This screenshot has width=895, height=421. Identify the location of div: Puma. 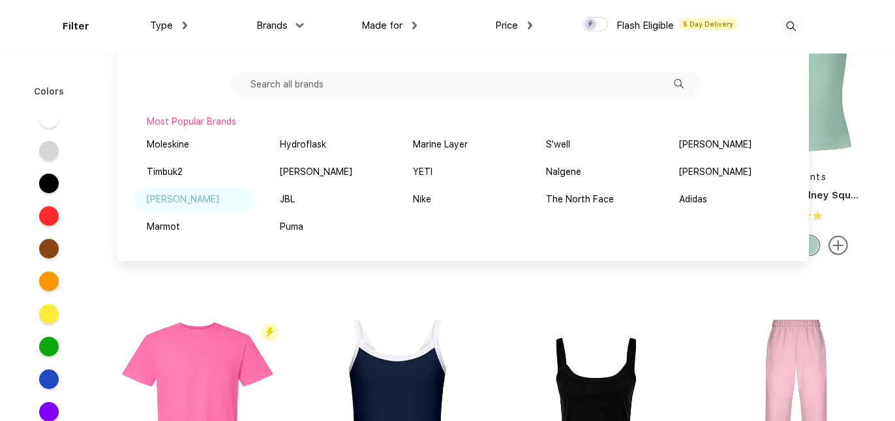
(292, 226).